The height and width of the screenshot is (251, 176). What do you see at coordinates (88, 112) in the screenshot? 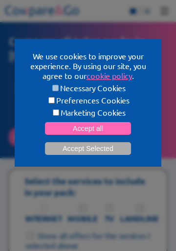
I see `label: Marketing Cookies` at bounding box center [88, 112].